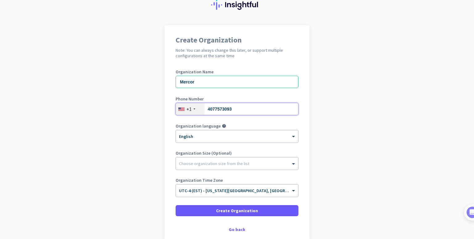 The height and width of the screenshot is (239, 474). What do you see at coordinates (237, 40) in the screenshot?
I see `h1: Create Organization` at bounding box center [237, 40].